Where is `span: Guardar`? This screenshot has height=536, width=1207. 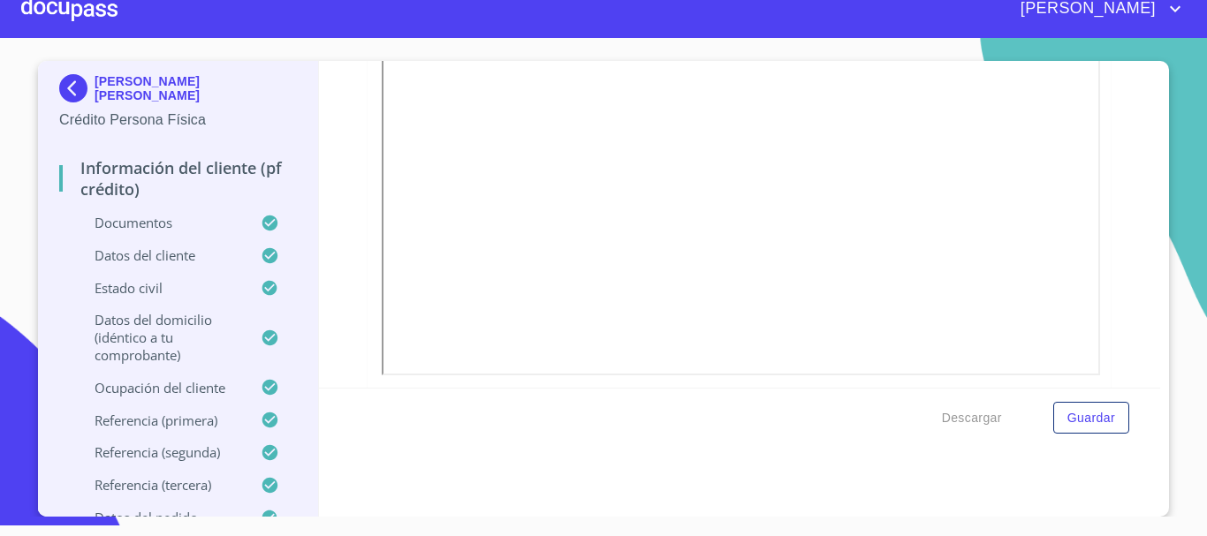
span: Guardar is located at coordinates (1091, 418).